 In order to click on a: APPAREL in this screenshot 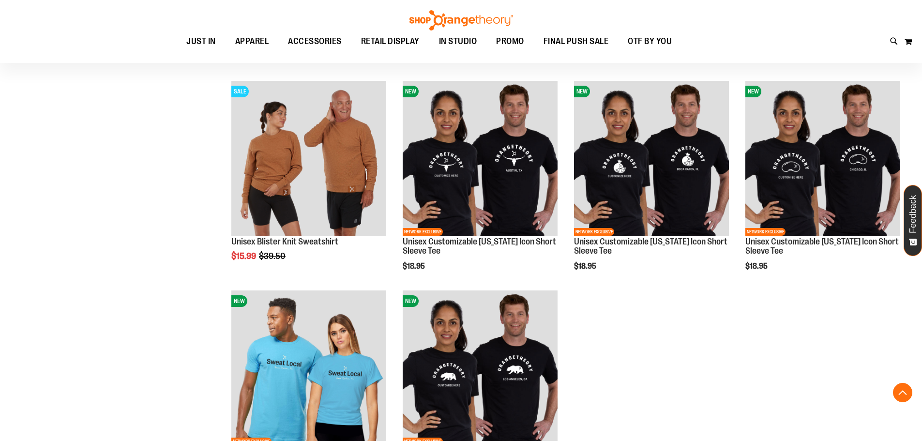, I will do `click(252, 42)`.